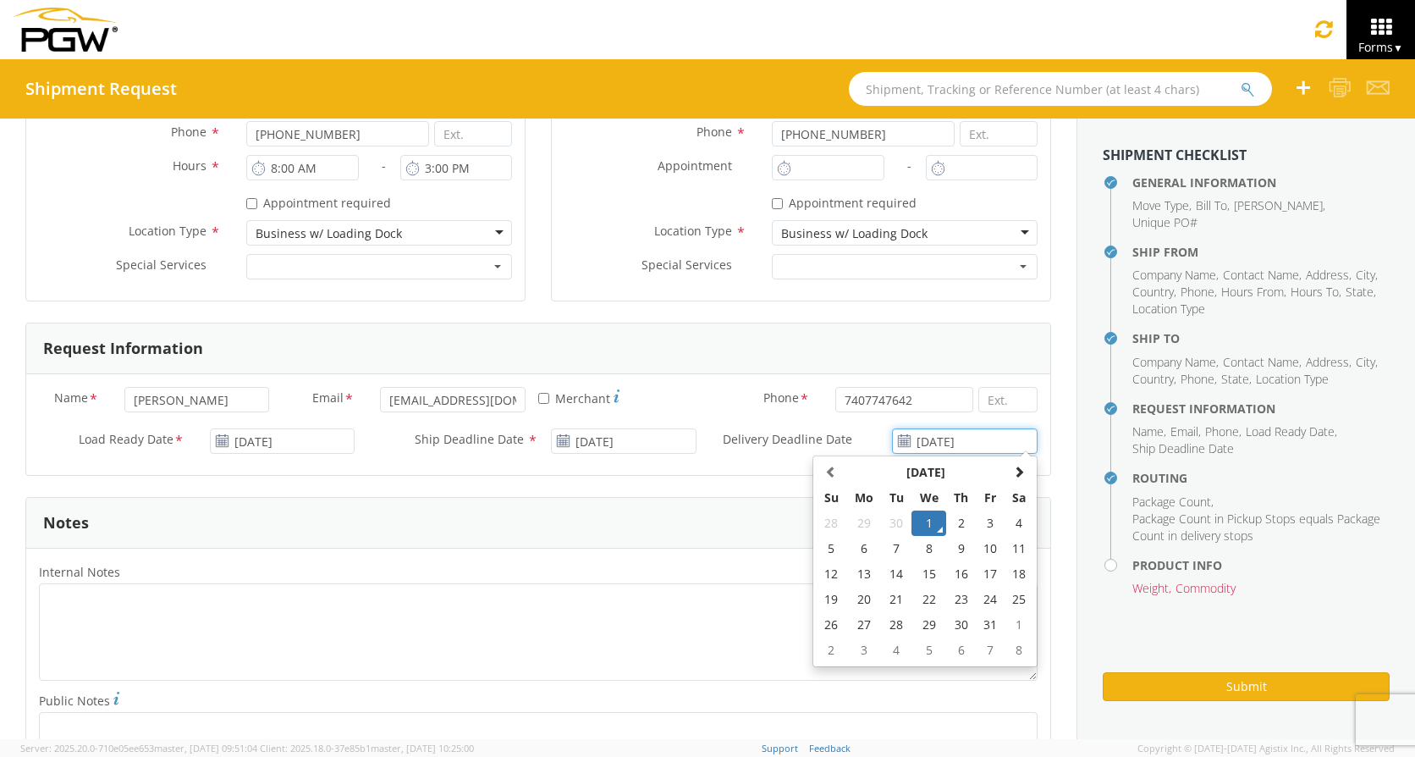  Describe the element at coordinates (990, 599) in the screenshot. I see `td: 24` at that location.